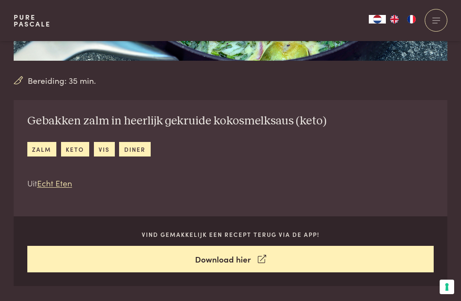  Describe the element at coordinates (395, 19) in the screenshot. I see `a: EN` at that location.